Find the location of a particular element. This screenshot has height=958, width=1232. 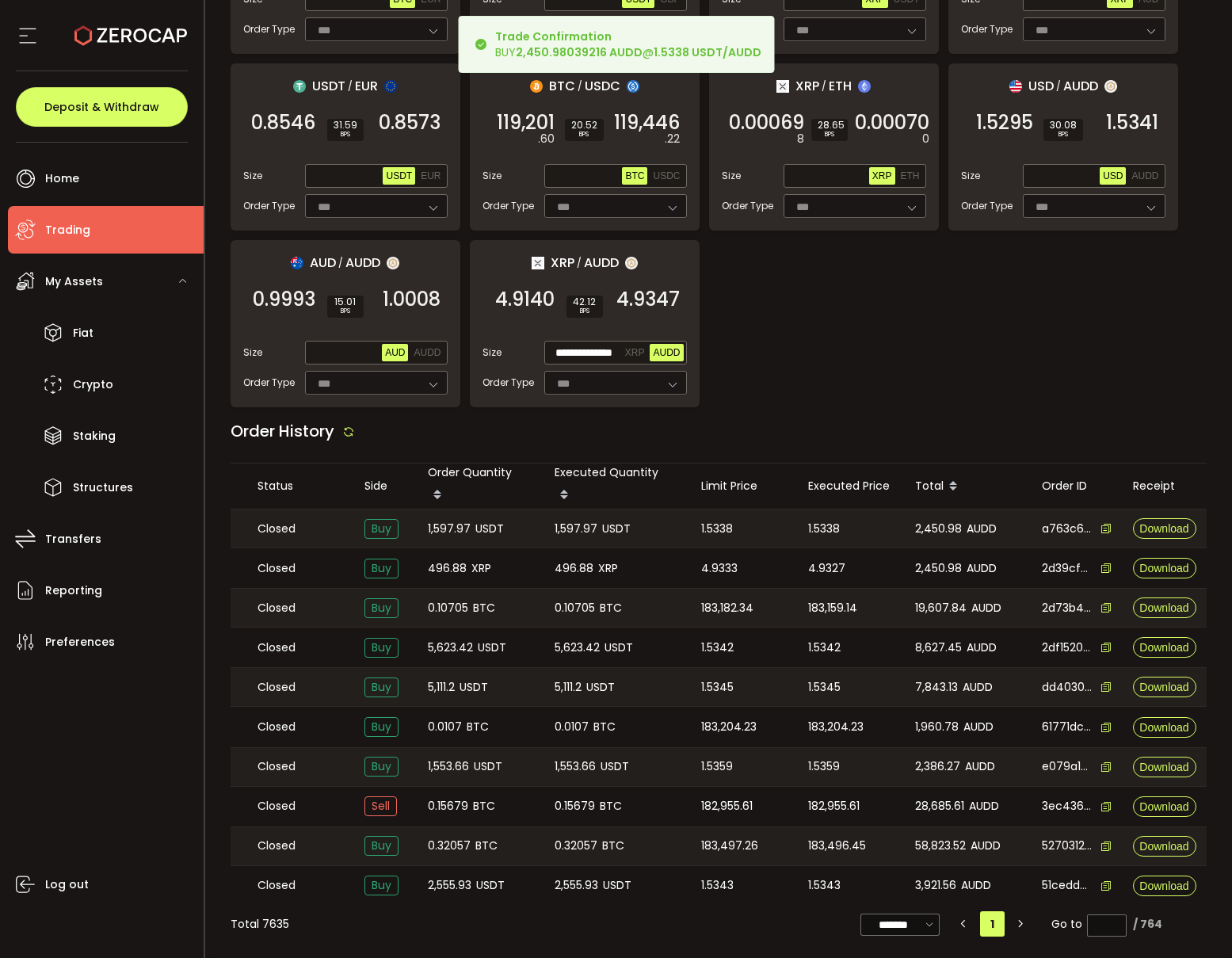

span: 0.10705 is located at coordinates (574, 608).